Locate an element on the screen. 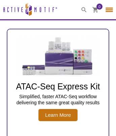  span: 0 is located at coordinates (99, 6).